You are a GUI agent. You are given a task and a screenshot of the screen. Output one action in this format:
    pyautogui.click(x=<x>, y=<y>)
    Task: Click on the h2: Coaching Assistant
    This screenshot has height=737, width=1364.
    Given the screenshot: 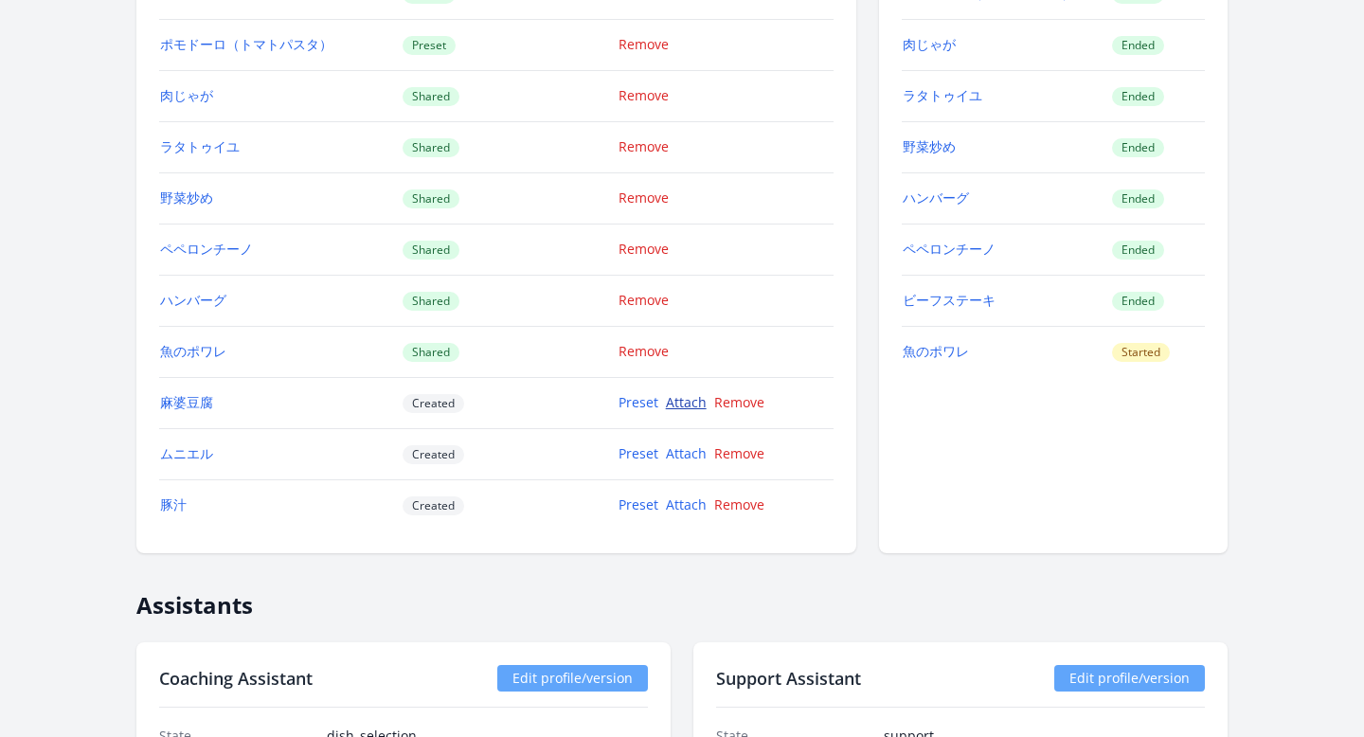 What is the action you would take?
    pyautogui.click(x=236, y=678)
    